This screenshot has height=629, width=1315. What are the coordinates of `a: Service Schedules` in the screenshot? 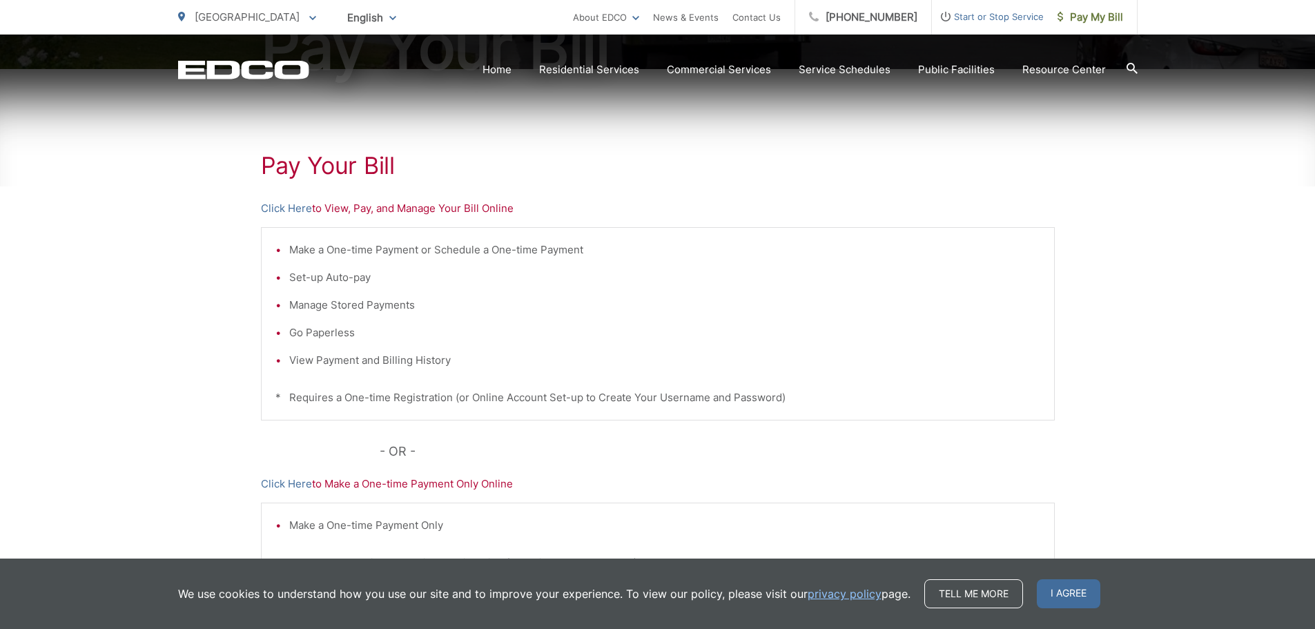 It's located at (844, 70).